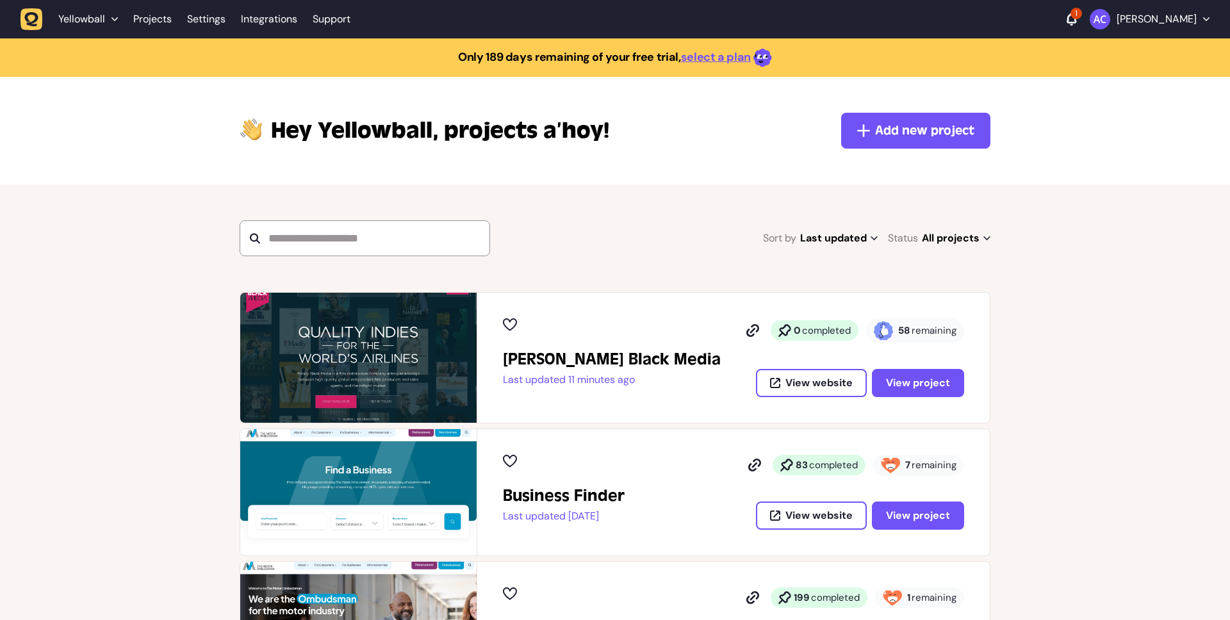  What do you see at coordinates (269, 19) in the screenshot?
I see `a: Integrations` at bounding box center [269, 19].